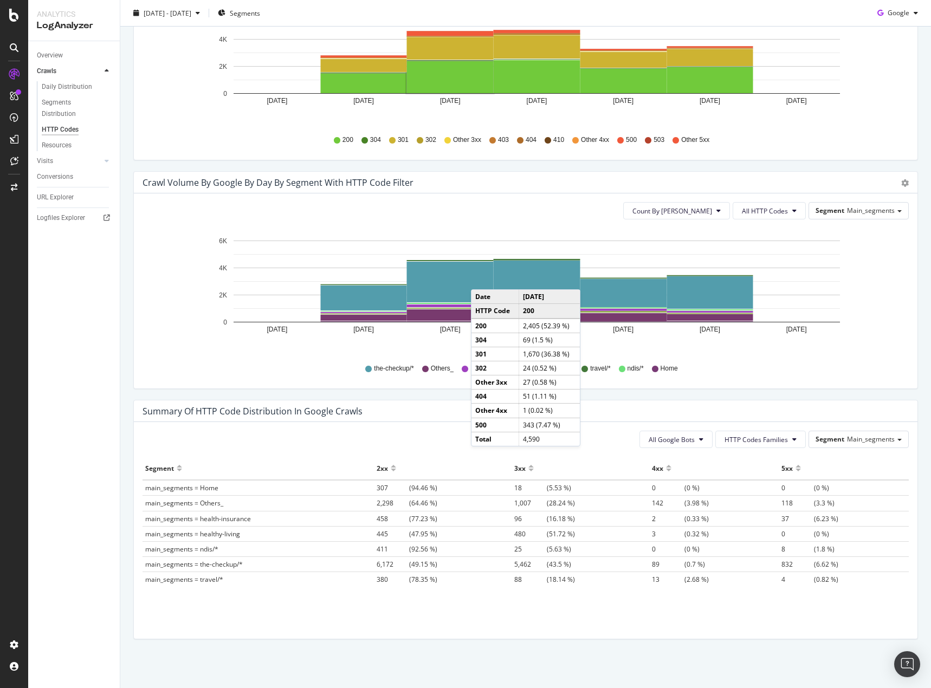 Image resolution: width=931 pixels, height=688 pixels. Describe the element at coordinates (495, 368) in the screenshot. I see `td: 302` at that location.